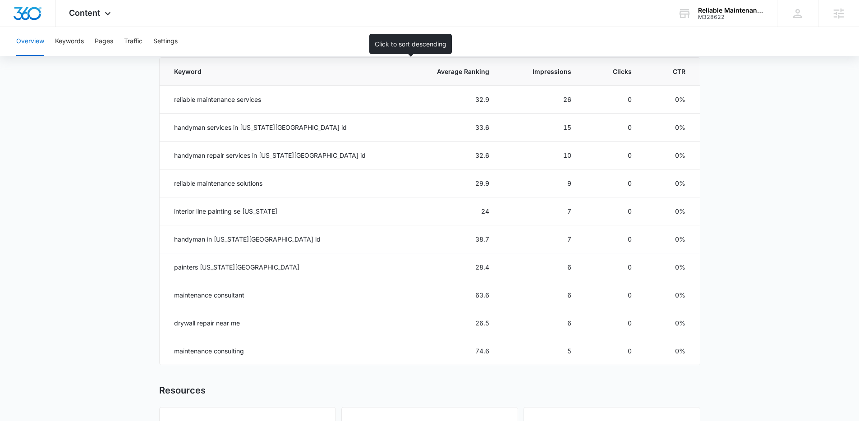  I want to click on td: 33.6, so click(451, 128).